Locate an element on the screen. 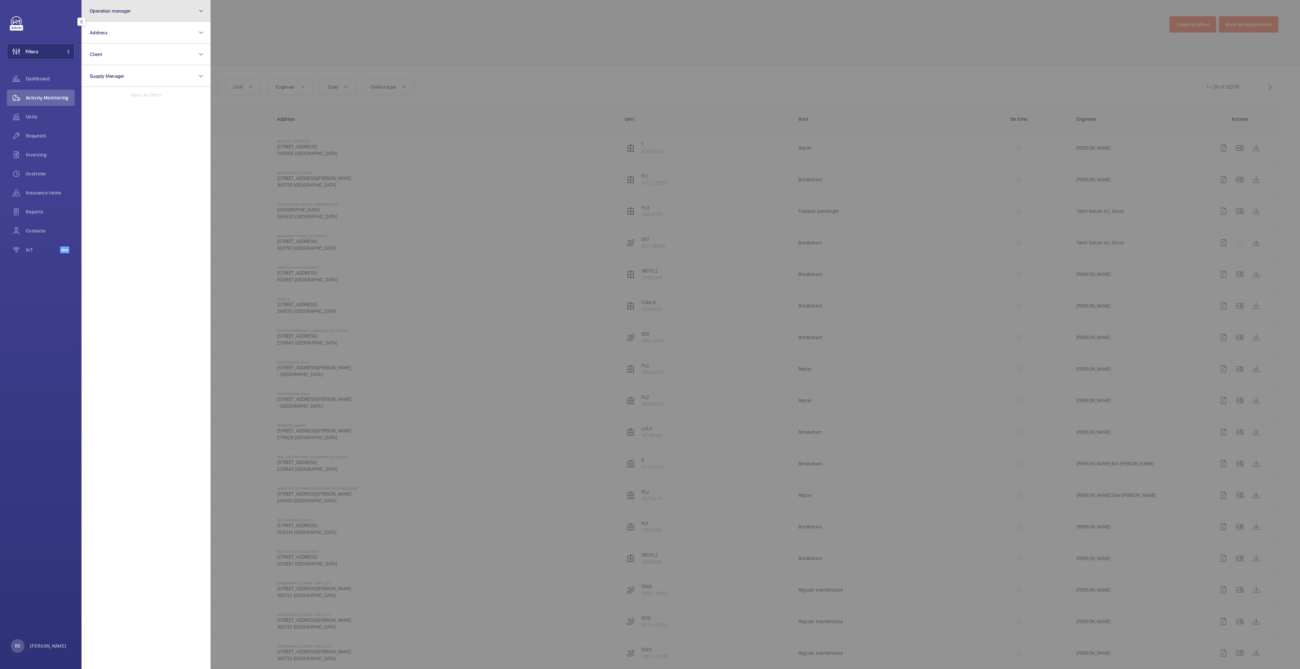  span: Overtime is located at coordinates (50, 174).